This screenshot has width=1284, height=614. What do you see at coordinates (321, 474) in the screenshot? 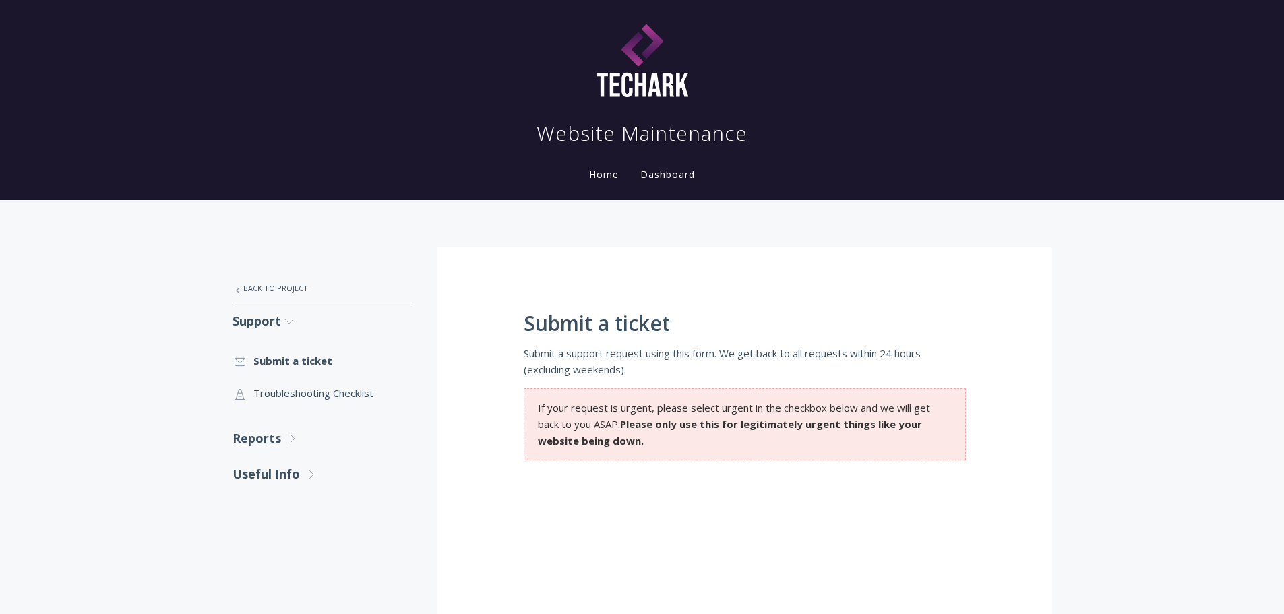
I see `a: Useful Info` at bounding box center [321, 474].